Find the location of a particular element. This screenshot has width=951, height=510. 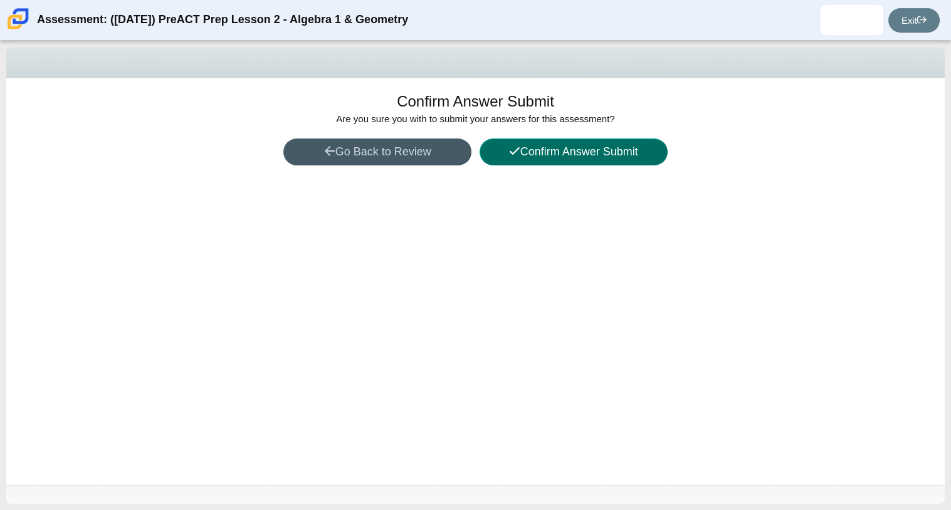

a: Carmen School of Science & Technology is located at coordinates (18, 28).